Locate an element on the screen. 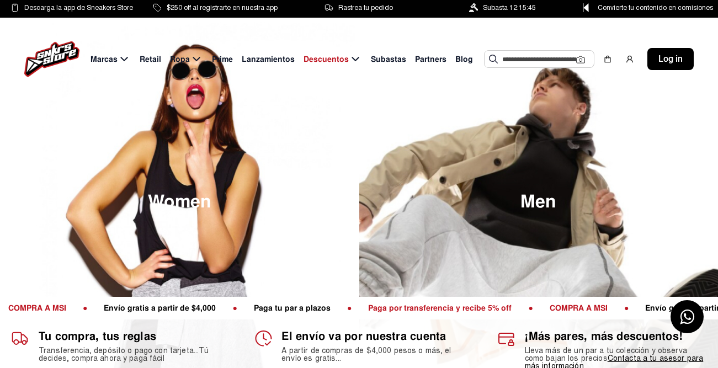 This screenshot has height=368, width=718. span: Men is located at coordinates (538, 202).